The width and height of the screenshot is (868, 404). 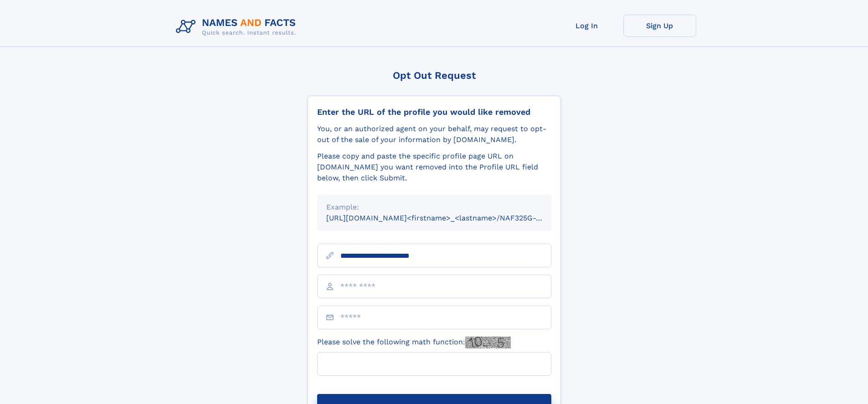 I want to click on div: Enter the URL of the profile you would like removed, so click(x=434, y=112).